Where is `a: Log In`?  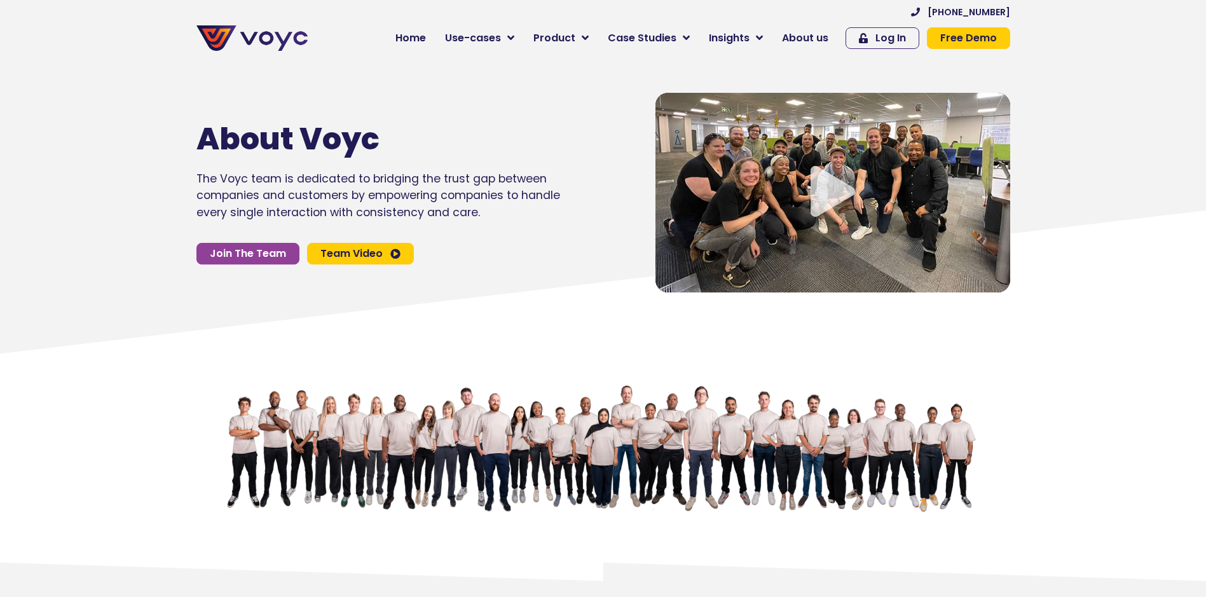 a: Log In is located at coordinates (882, 38).